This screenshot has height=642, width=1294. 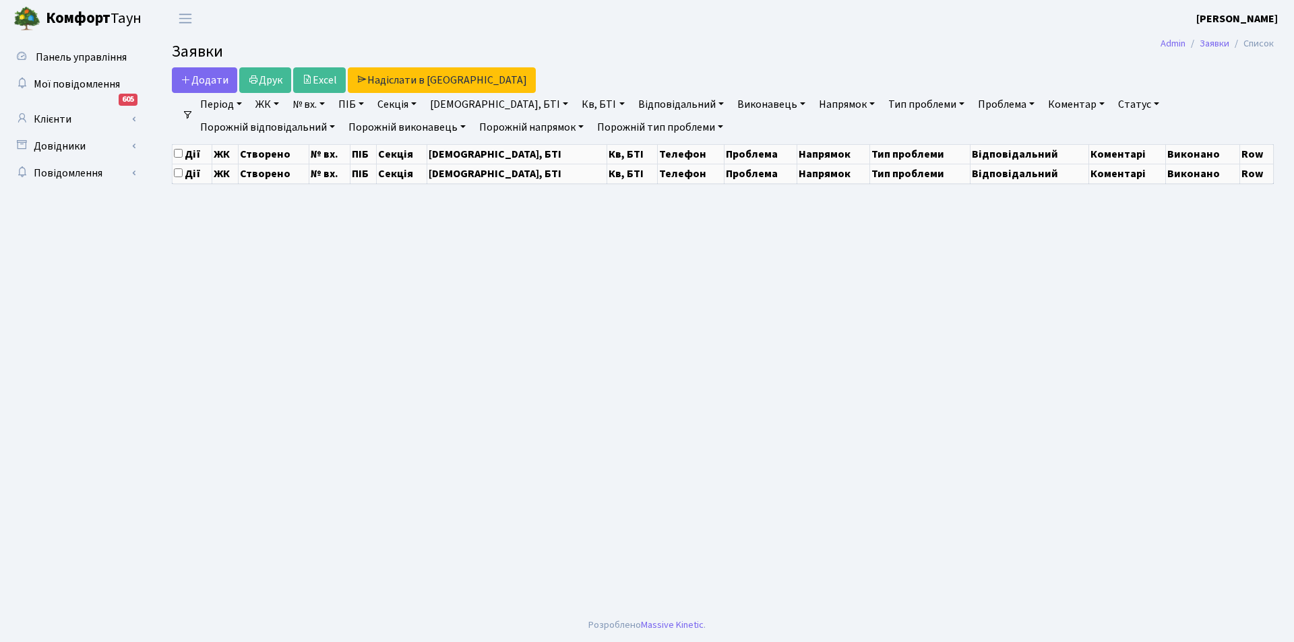 What do you see at coordinates (319, 80) in the screenshot?
I see `a: Excel` at bounding box center [319, 80].